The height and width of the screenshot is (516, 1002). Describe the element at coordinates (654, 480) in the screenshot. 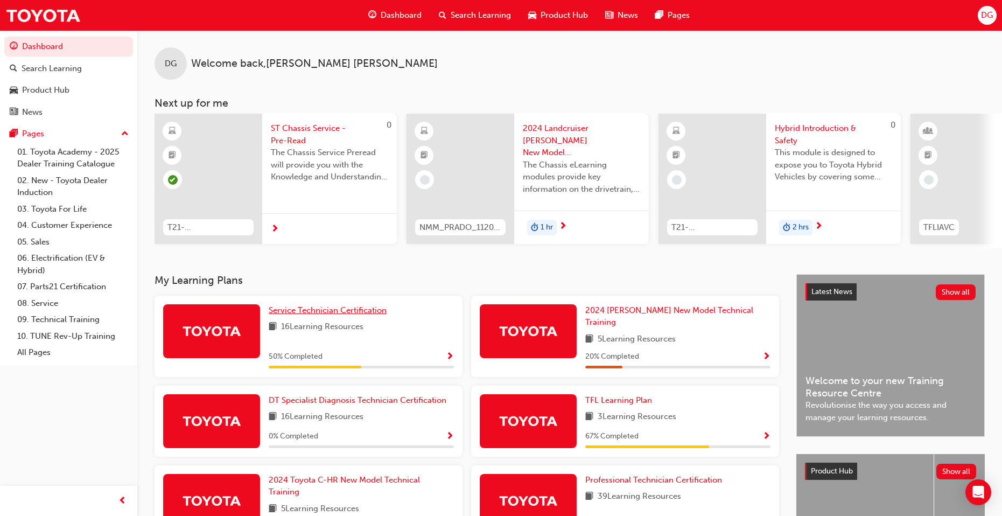

I see `span: Professional Technician Certification` at that location.